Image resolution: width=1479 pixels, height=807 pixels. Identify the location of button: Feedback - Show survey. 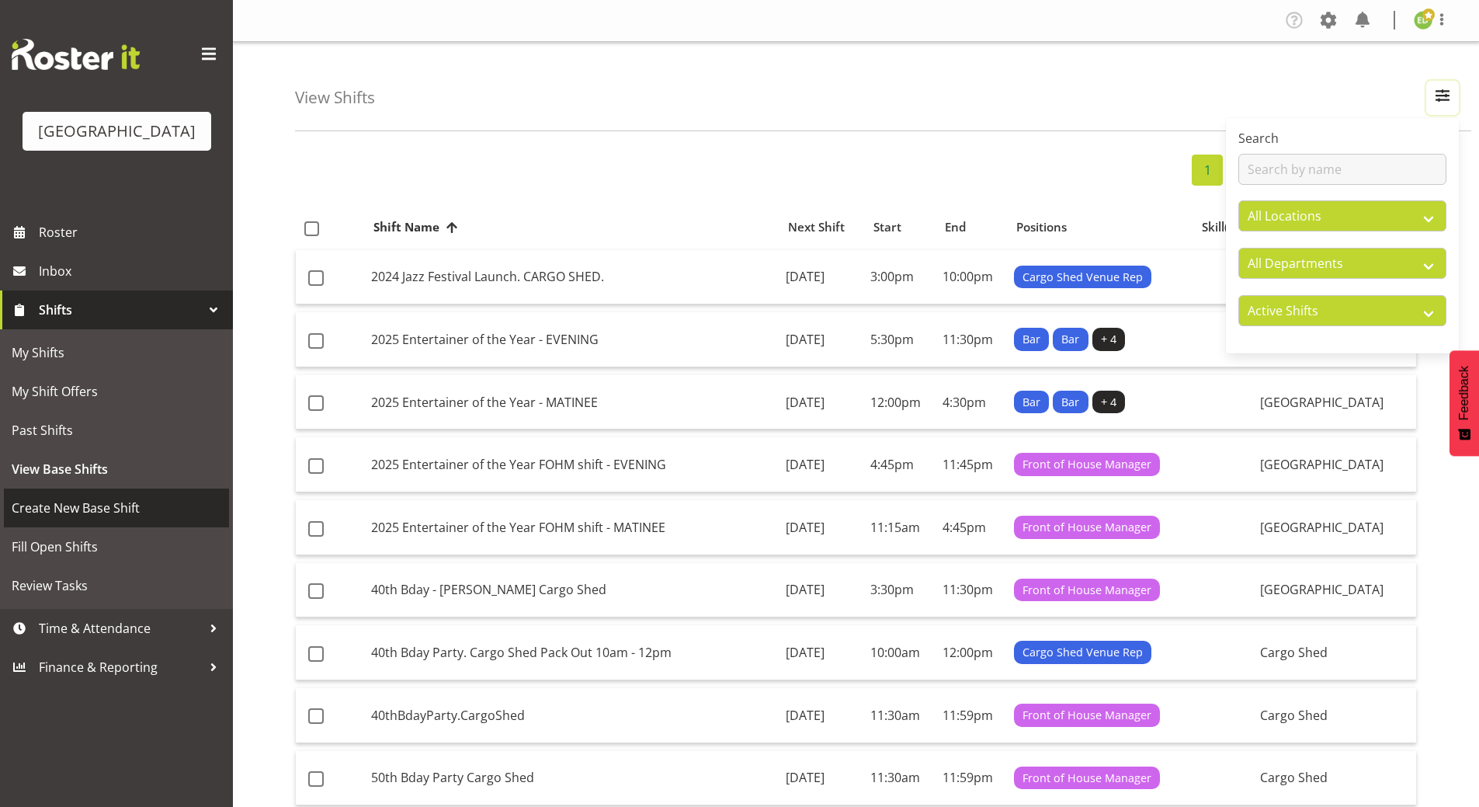
(1464, 403).